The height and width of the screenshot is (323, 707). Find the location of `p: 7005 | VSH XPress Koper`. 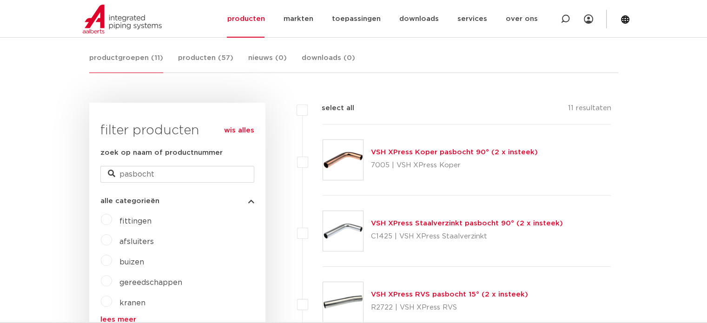

p: 7005 | VSH XPress Koper is located at coordinates (454, 166).